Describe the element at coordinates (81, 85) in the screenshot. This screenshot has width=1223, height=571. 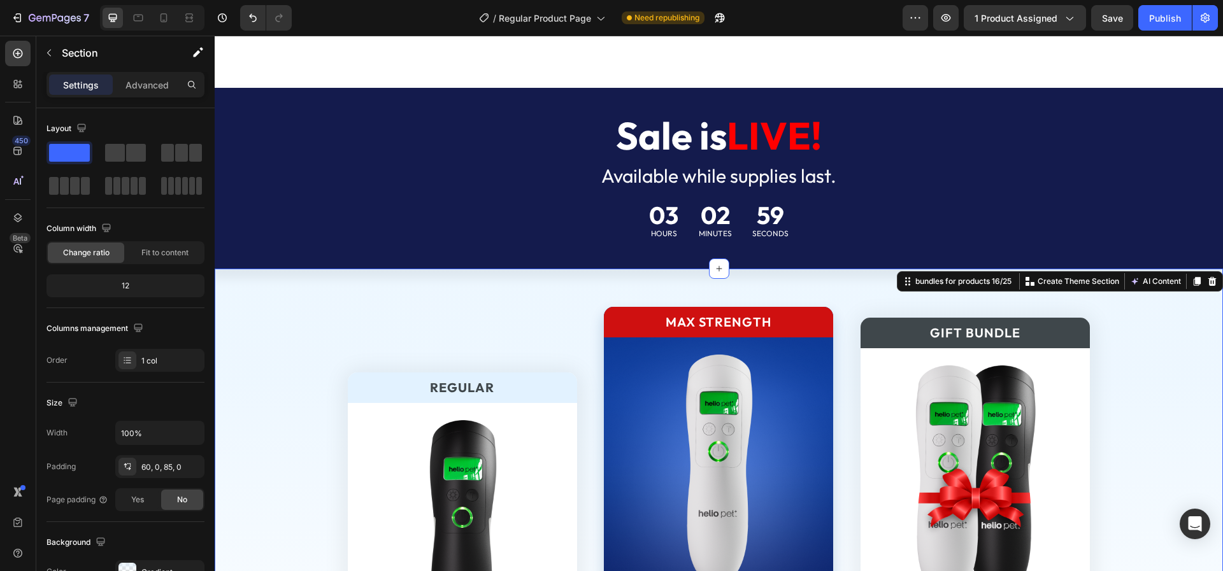
I see `p: Settings` at that location.